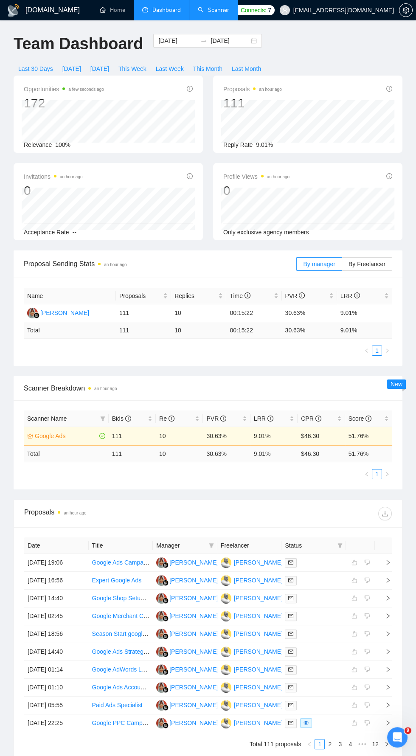  What do you see at coordinates (204, 41) in the screenshot?
I see `span: to` at bounding box center [204, 41].